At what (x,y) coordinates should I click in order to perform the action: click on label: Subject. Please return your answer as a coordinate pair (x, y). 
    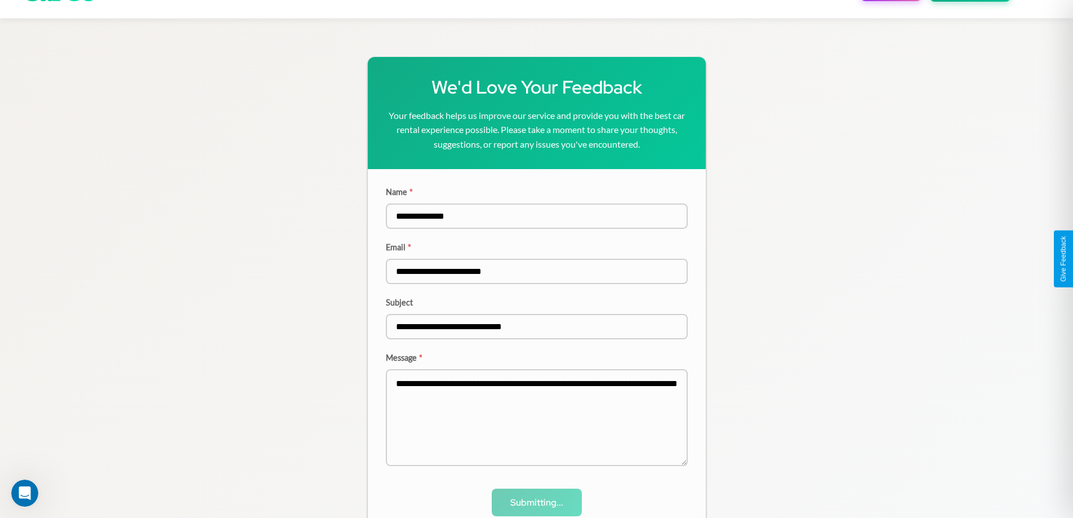
    Looking at the image, I should click on (537, 302).